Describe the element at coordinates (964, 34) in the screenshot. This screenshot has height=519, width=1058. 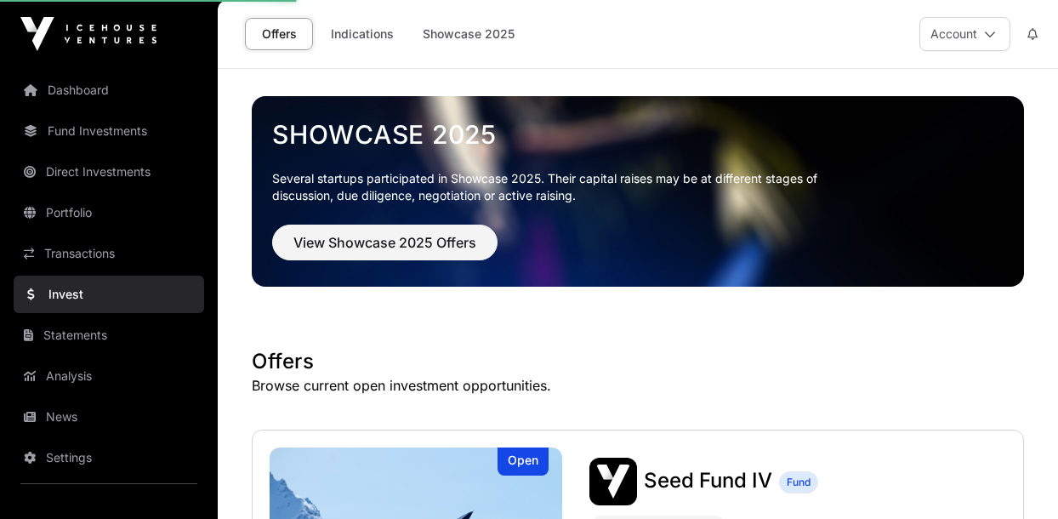
I see `button: Account` at that location.